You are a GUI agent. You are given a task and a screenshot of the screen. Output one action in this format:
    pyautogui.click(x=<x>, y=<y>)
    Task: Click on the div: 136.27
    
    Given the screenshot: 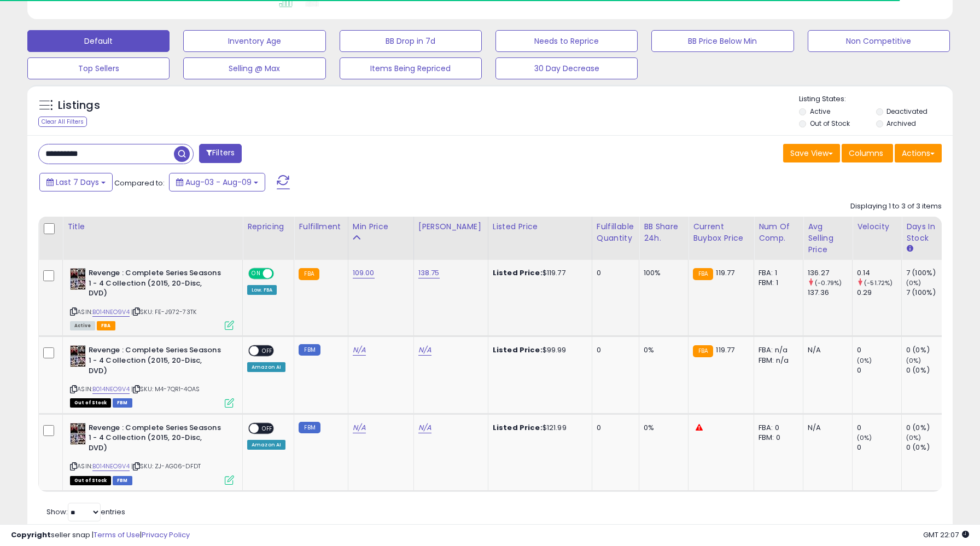 What is the action you would take?
    pyautogui.click(x=829, y=273)
    